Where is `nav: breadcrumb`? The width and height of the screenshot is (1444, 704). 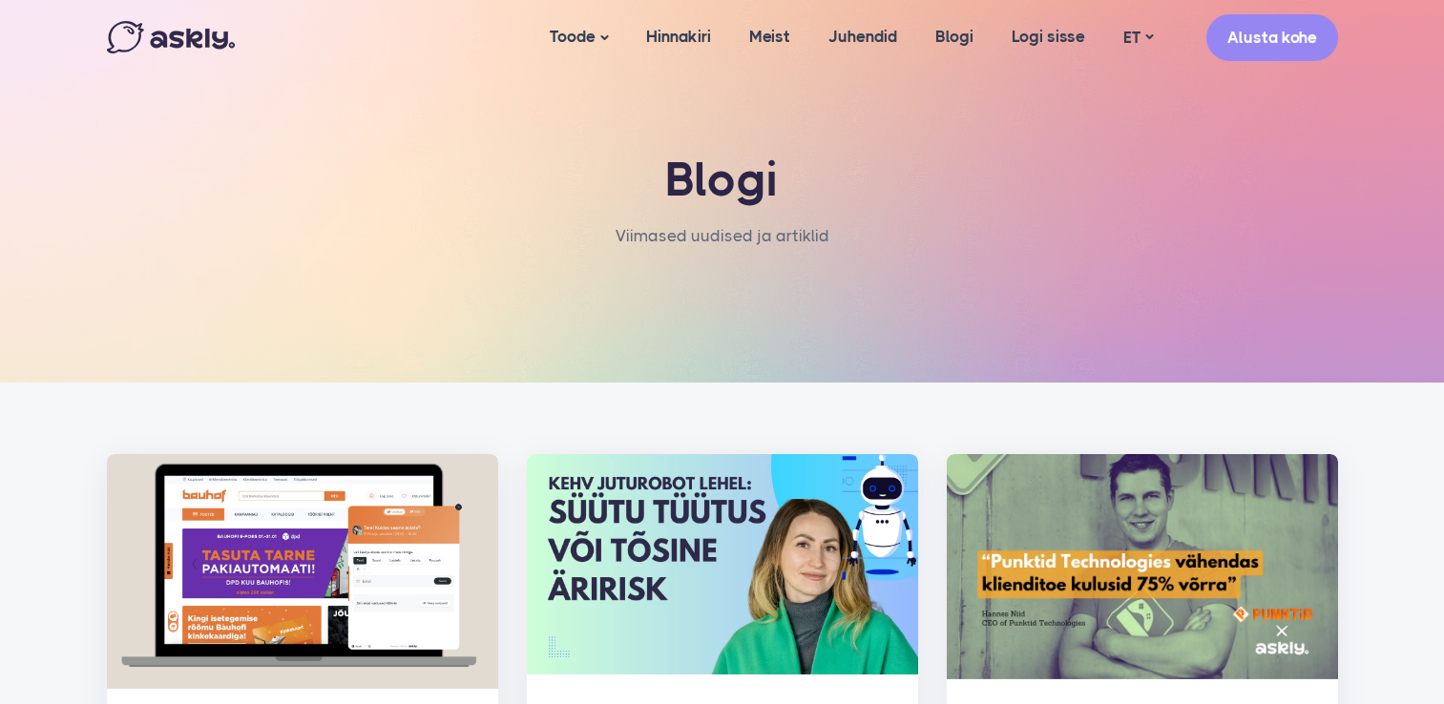 nav: breadcrumb is located at coordinates (722, 245).